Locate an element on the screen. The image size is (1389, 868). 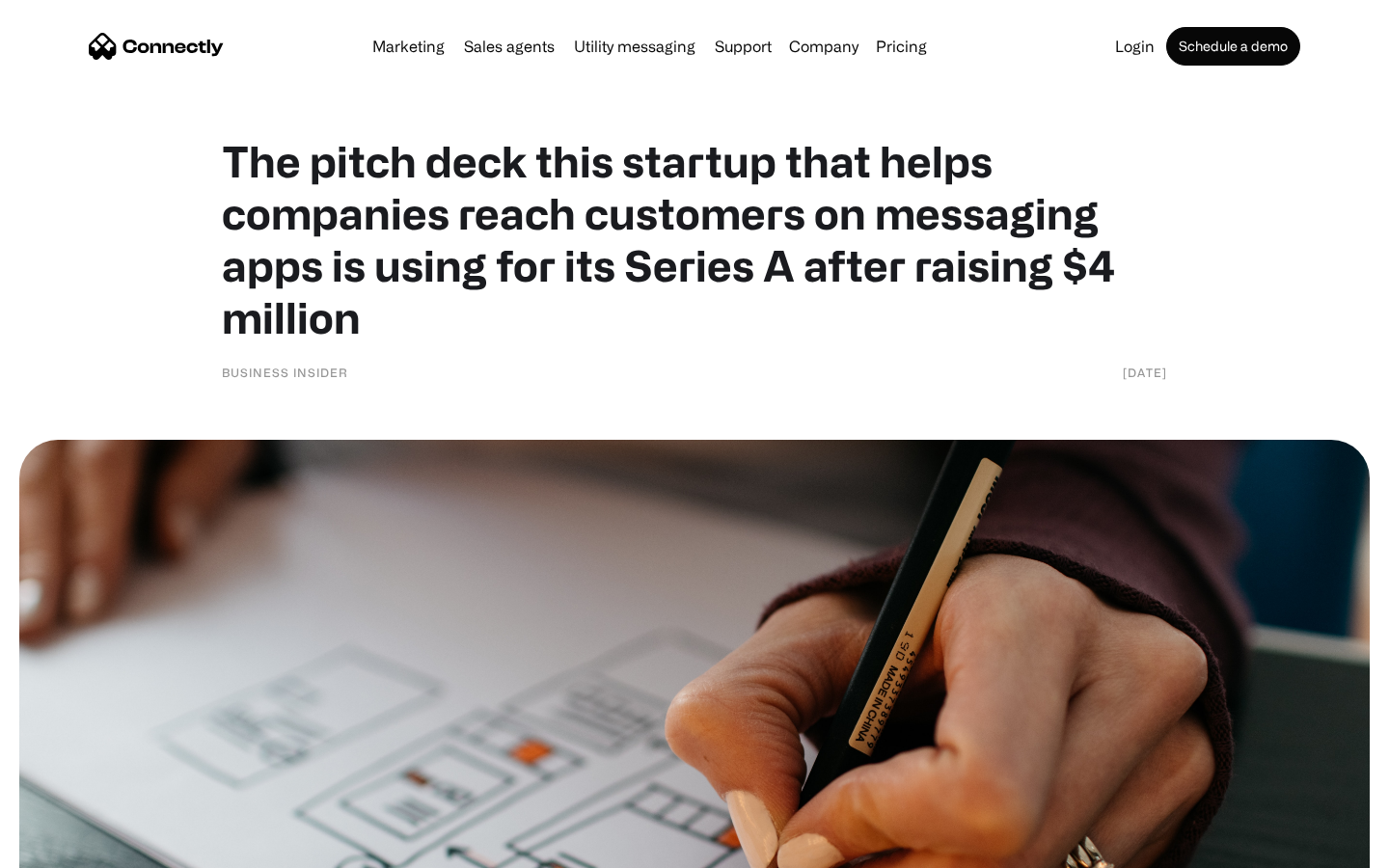
a: Support is located at coordinates (742, 46).